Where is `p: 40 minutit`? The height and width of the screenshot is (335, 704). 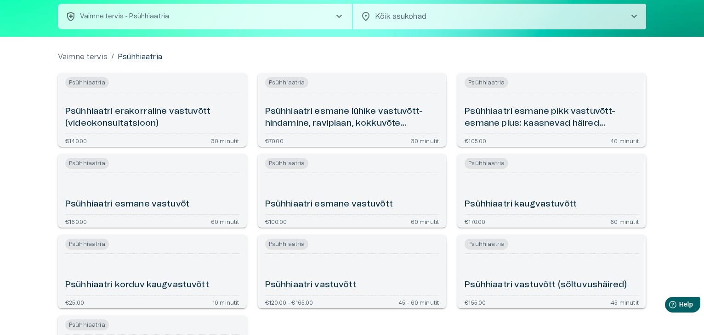
p: 40 minutit is located at coordinates (624, 141).